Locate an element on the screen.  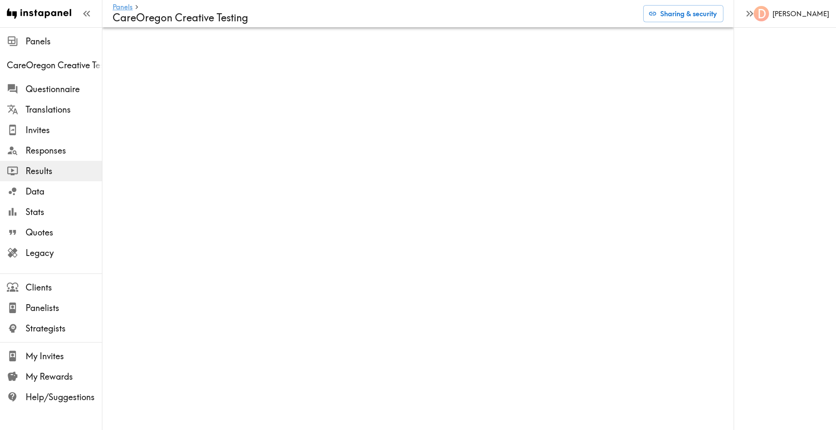
span: Results is located at coordinates (64, 171).